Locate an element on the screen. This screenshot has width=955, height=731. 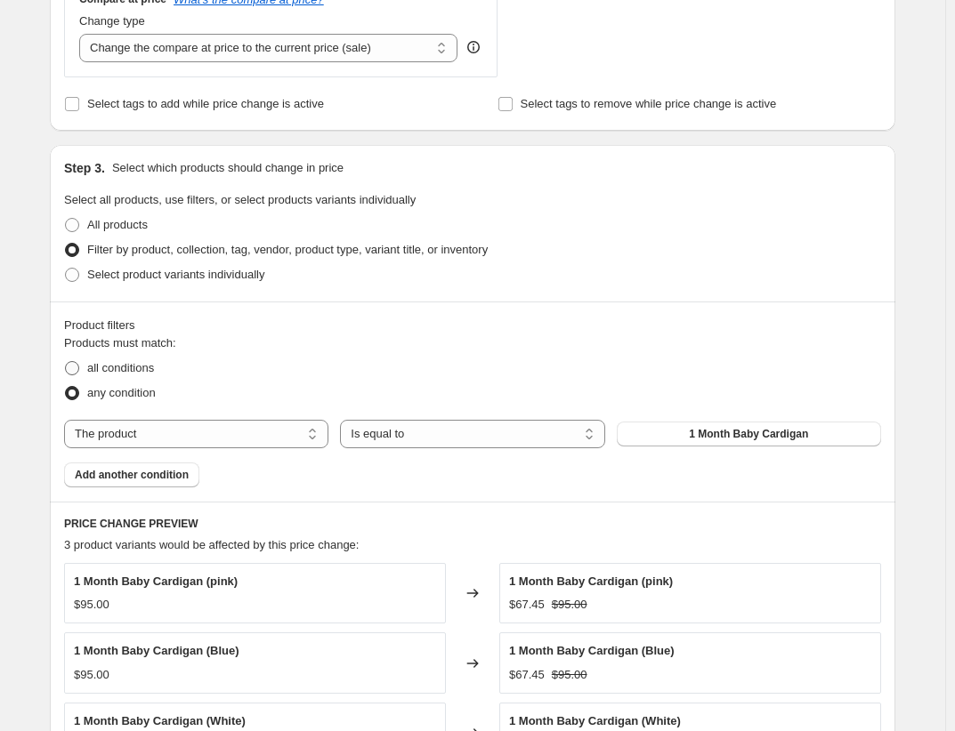
div: Product filters is located at coordinates (473, 326).